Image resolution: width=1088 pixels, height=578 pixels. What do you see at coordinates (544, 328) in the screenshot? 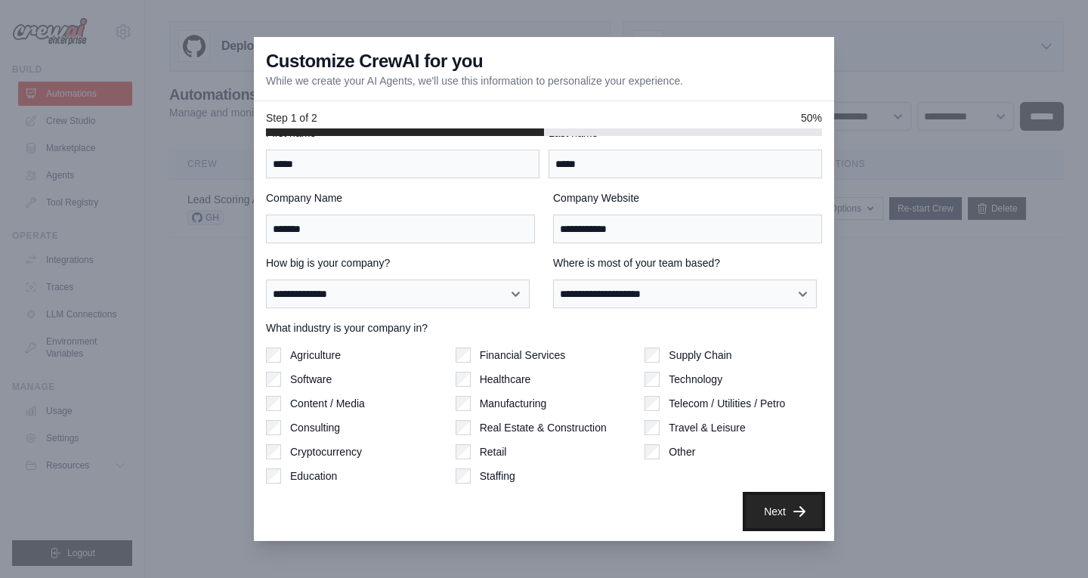
I see `label: What industry is your company in?` at bounding box center [544, 328].